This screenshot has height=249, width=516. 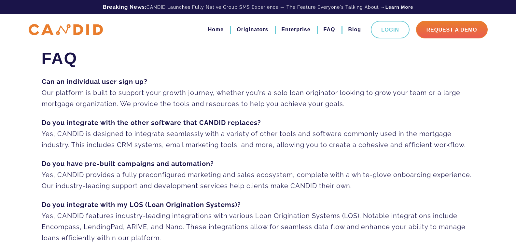 What do you see at coordinates (252, 30) in the screenshot?
I see `a: Originators` at bounding box center [252, 30].